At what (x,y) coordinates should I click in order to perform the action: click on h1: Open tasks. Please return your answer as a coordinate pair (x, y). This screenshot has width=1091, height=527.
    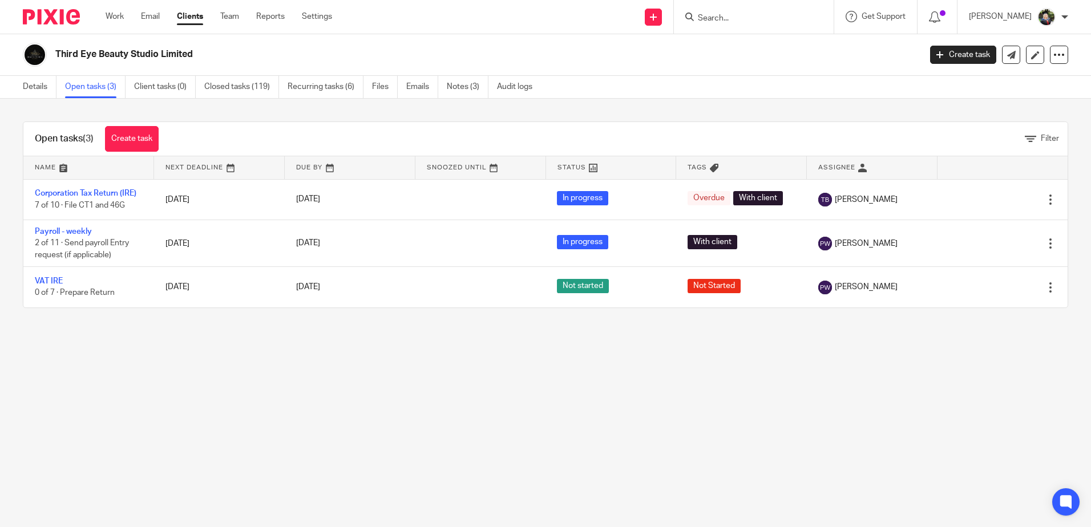
    Looking at the image, I should click on (64, 139).